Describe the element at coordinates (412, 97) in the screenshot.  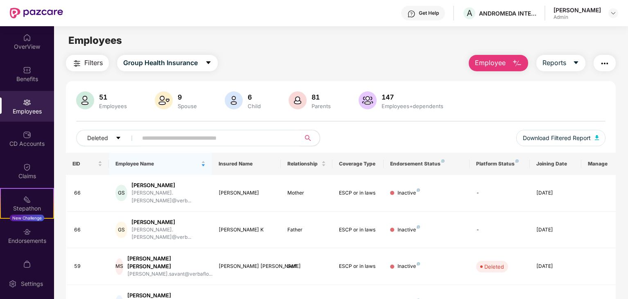
I see `div: 147` at that location.